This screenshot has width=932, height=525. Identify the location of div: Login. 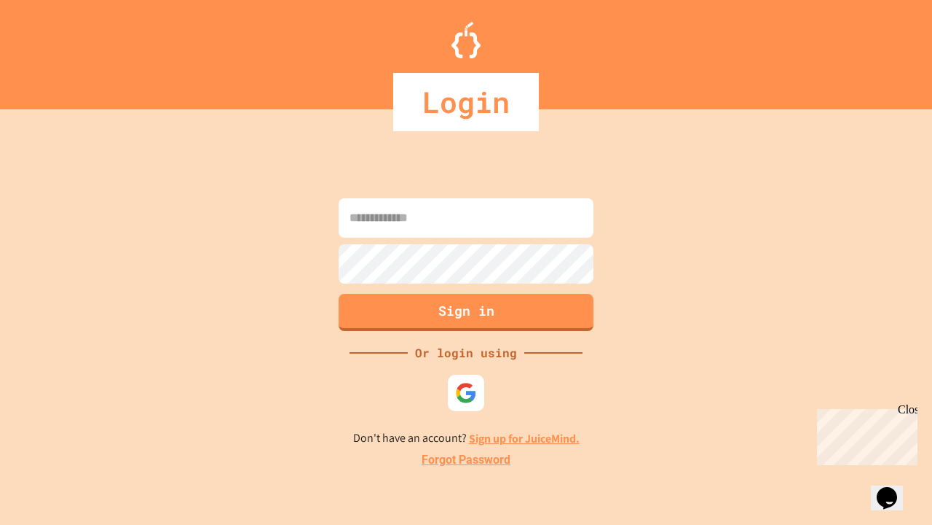
(466, 102).